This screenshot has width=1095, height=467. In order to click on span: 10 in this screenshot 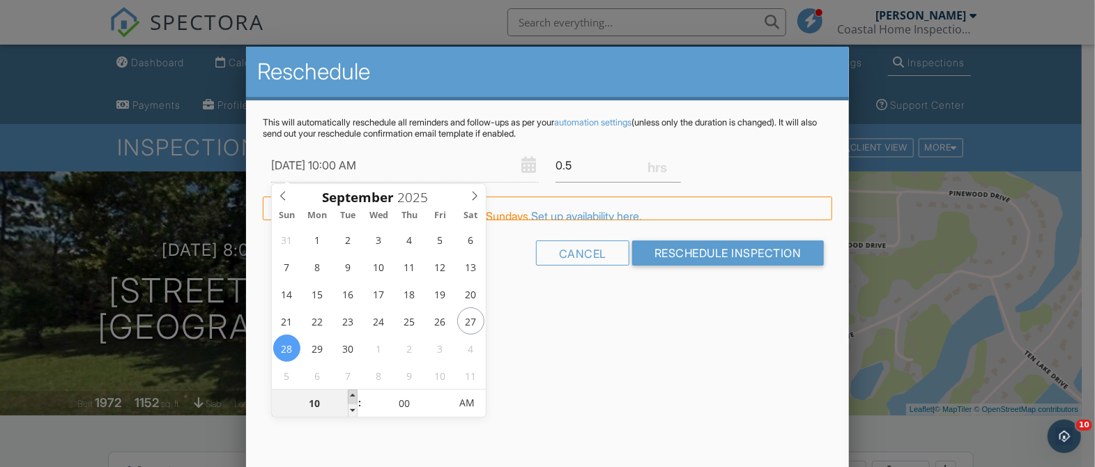, I will do `click(1083, 425)`.